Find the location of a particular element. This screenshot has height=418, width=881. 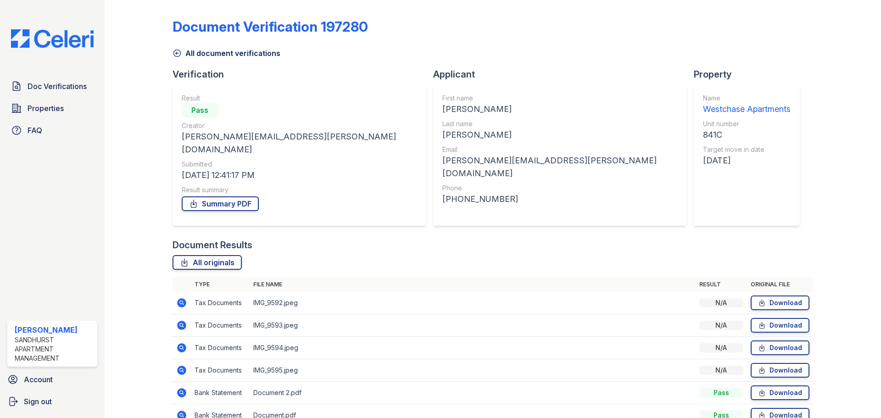

div: Property is located at coordinates (750, 74).